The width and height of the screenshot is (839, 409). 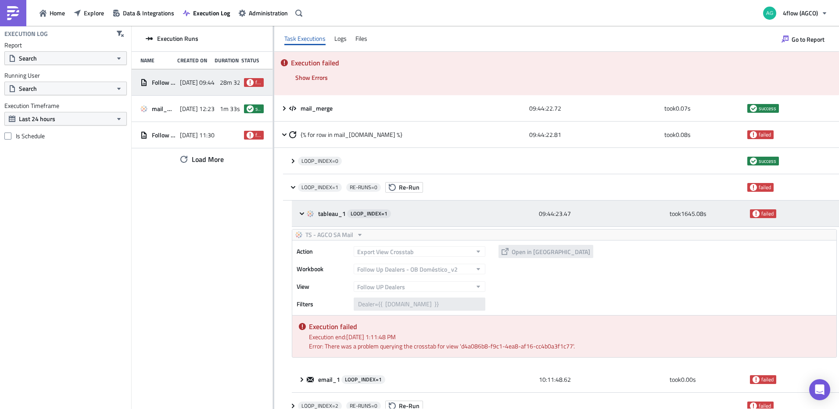 I want to click on div: took 0.08 s, so click(x=703, y=135).